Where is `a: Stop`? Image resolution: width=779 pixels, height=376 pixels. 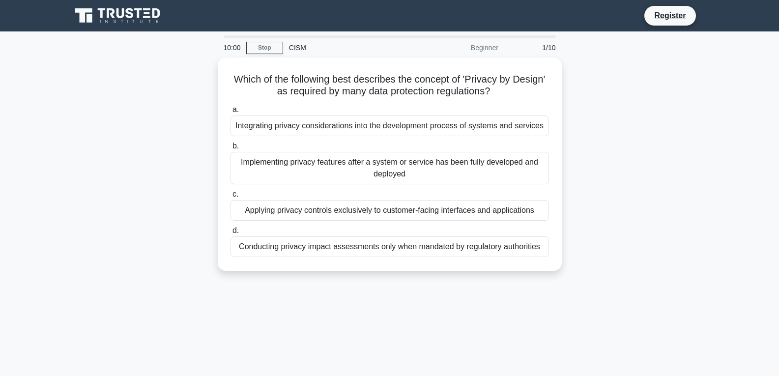
a: Stop is located at coordinates (264, 48).